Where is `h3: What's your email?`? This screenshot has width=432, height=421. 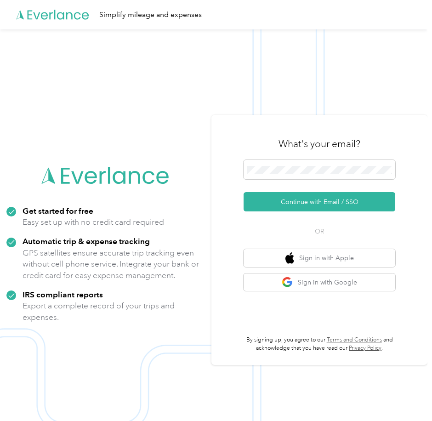 h3: What's your email? is located at coordinates (319, 144).